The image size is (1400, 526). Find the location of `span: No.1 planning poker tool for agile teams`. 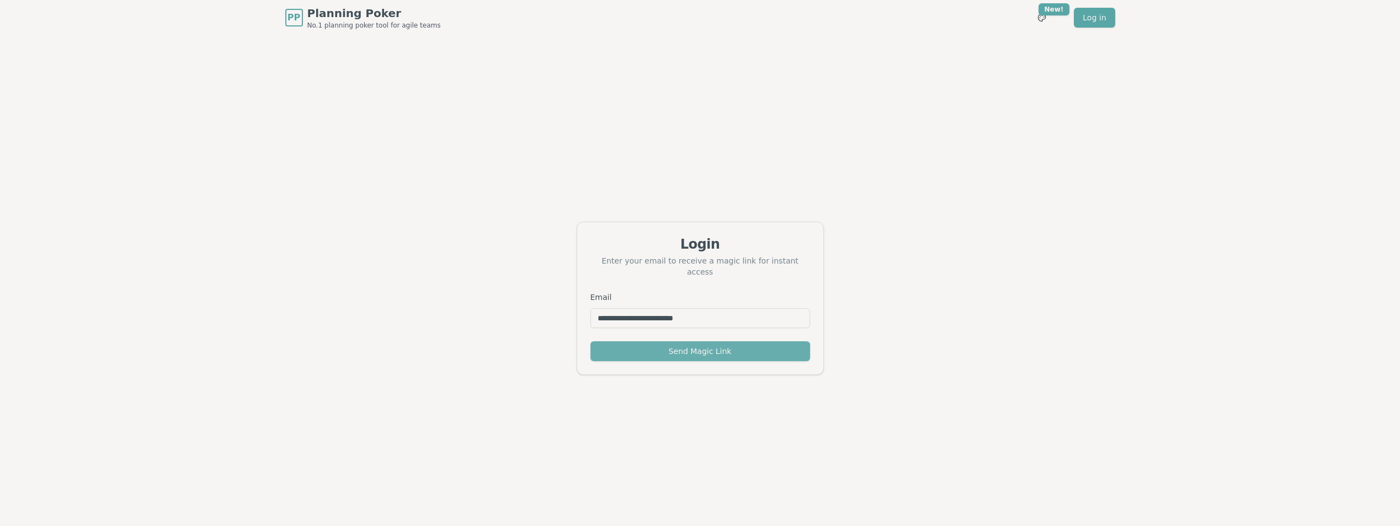

span: No.1 planning poker tool for agile teams is located at coordinates (374, 25).